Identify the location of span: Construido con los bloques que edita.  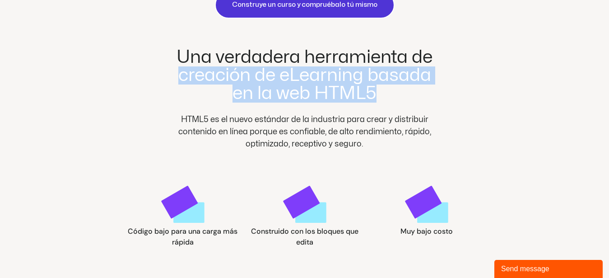
(305, 237).